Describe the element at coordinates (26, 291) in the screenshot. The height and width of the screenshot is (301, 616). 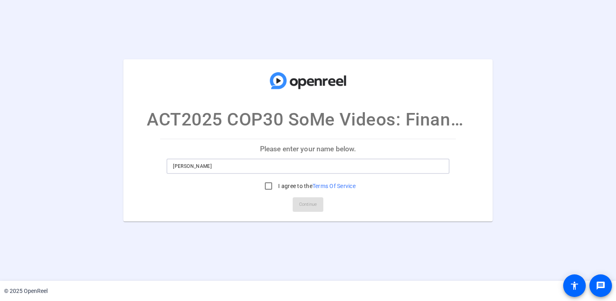
I see `div: © 2025 OpenReel` at that location.